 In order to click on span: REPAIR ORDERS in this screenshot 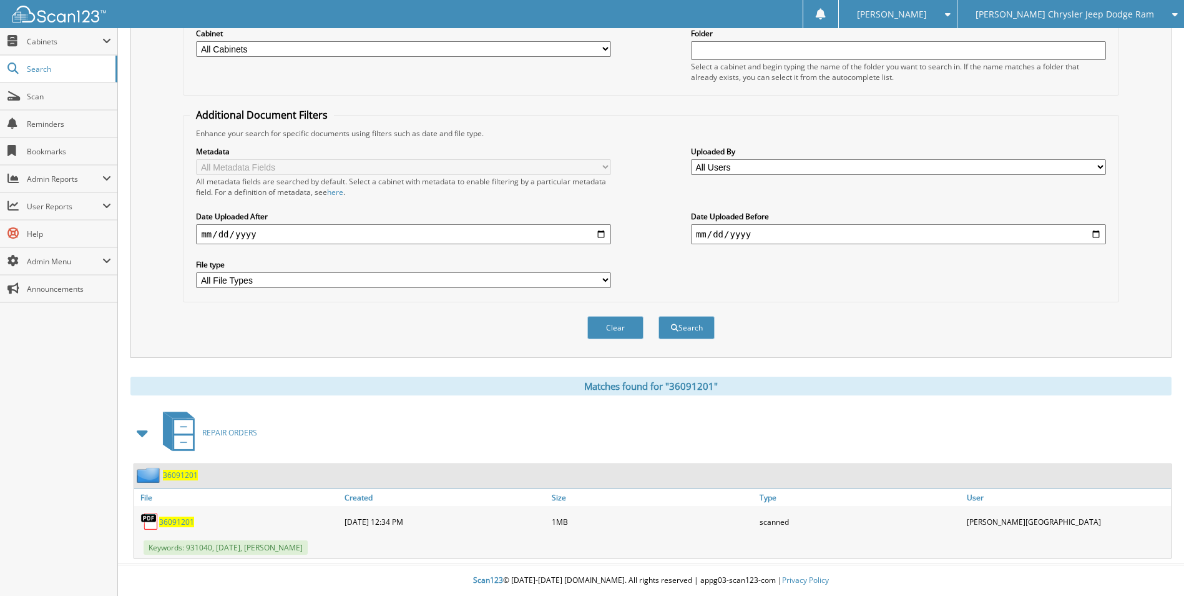, I will do `click(230, 432)`.